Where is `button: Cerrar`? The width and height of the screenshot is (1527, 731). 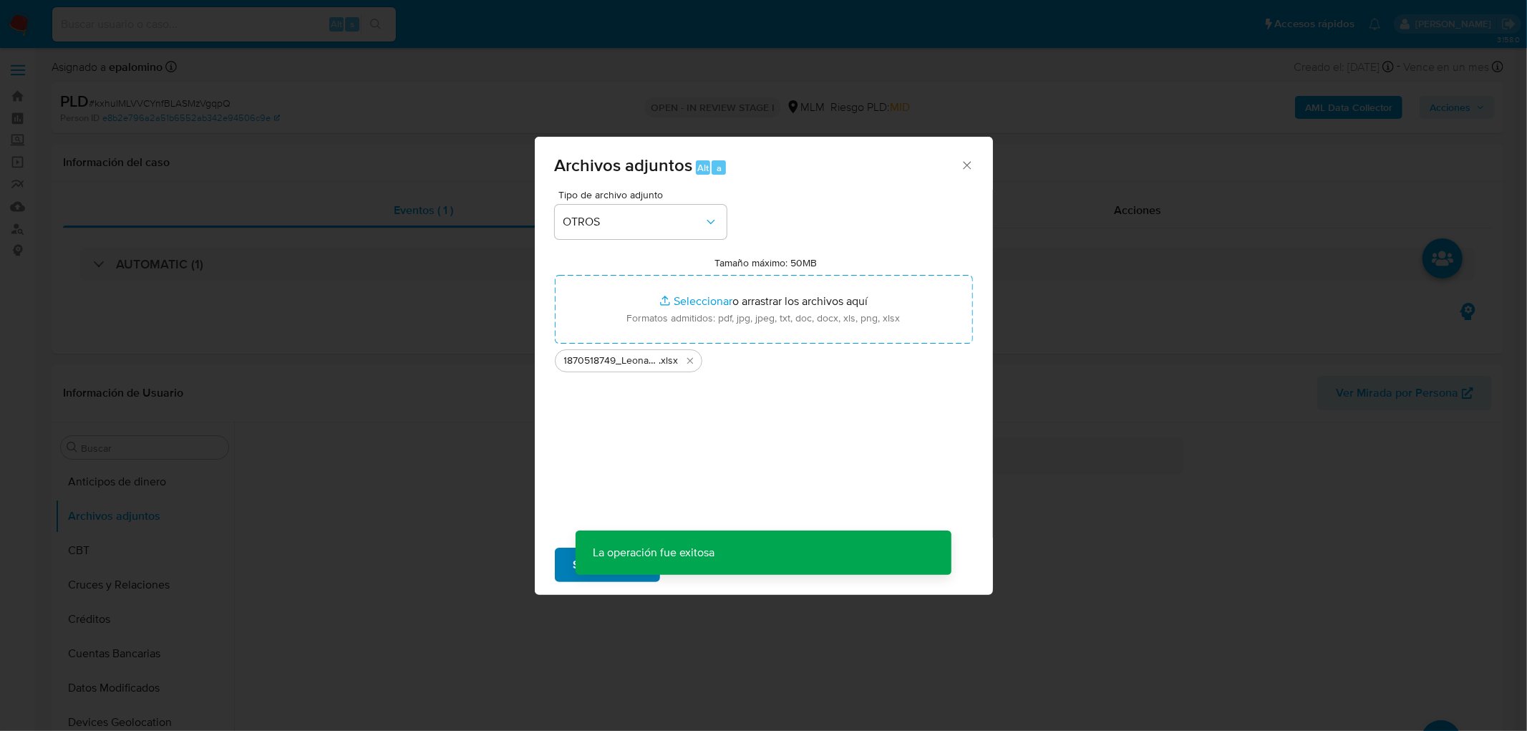
button: Cerrar is located at coordinates (966, 165).